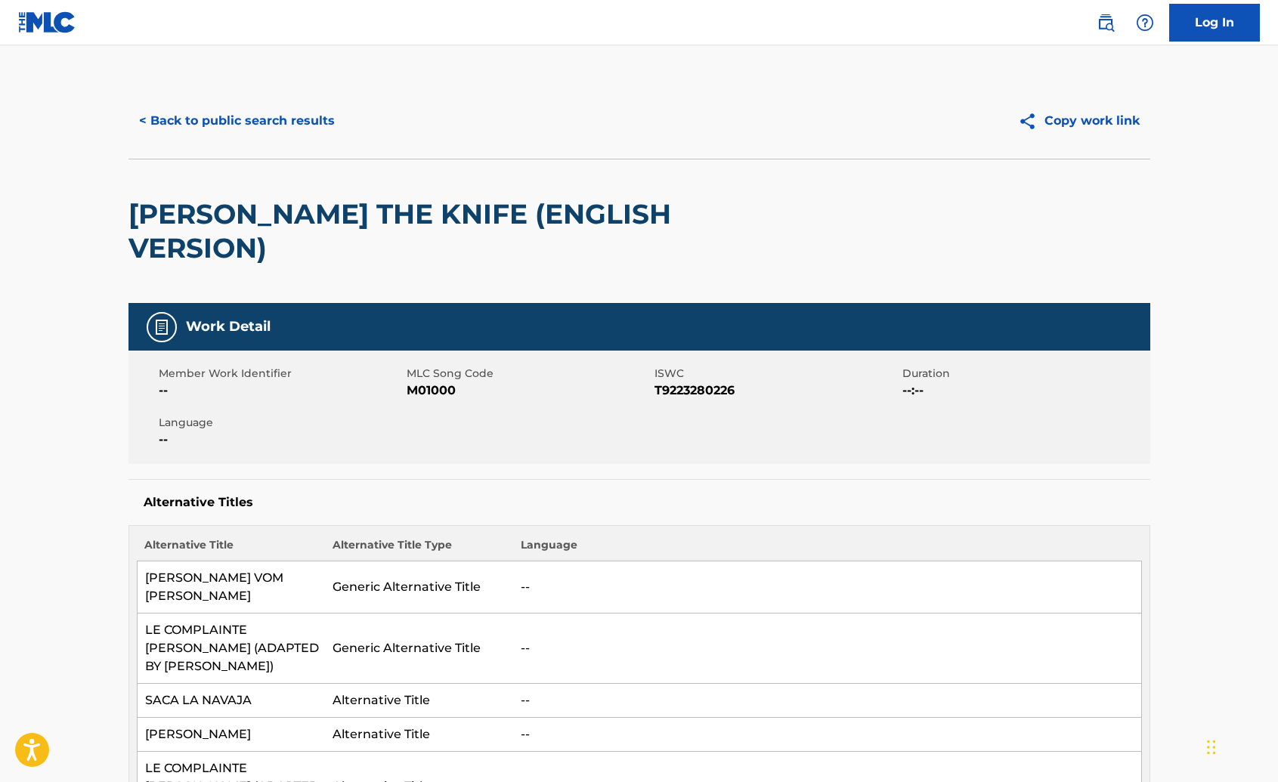  Describe the element at coordinates (1241, 746) in the screenshot. I see `div: Chat Widget` at that location.